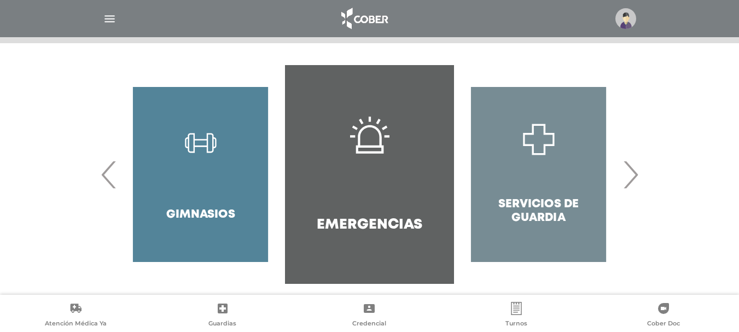 Image resolution: width=739 pixels, height=332 pixels. What do you see at coordinates (369, 316) in the screenshot?
I see `a: Credencial` at bounding box center [369, 316].